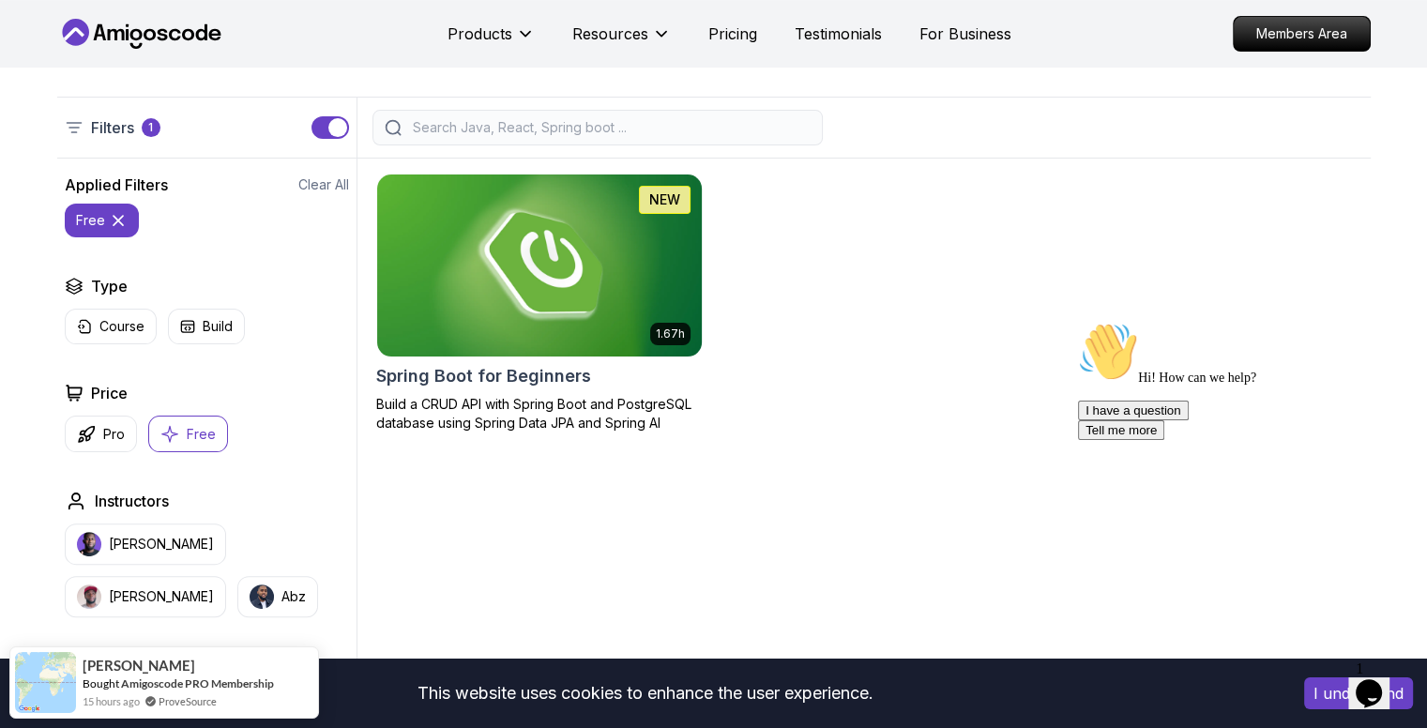  Describe the element at coordinates (188, 433) in the screenshot. I see `button: Free` at that location.